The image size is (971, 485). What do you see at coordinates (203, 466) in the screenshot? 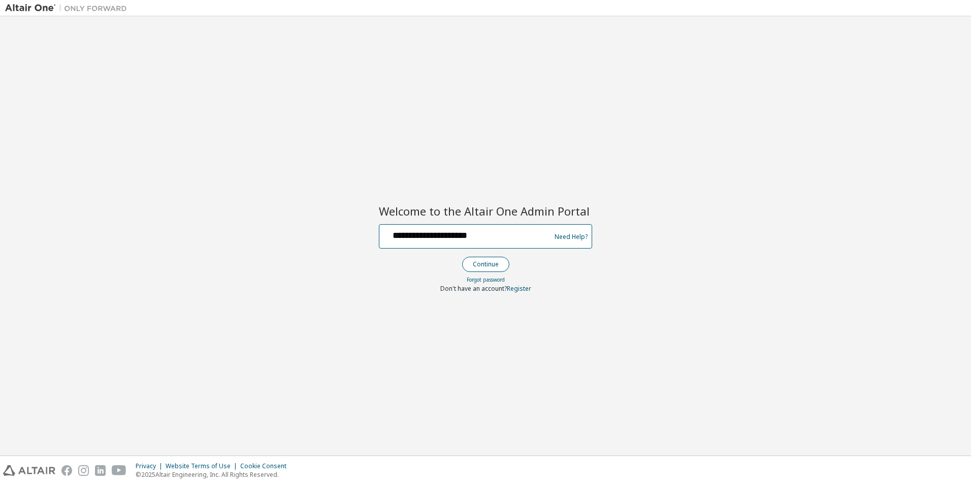
I see `div: Website Terms of Use` at bounding box center [203, 466].